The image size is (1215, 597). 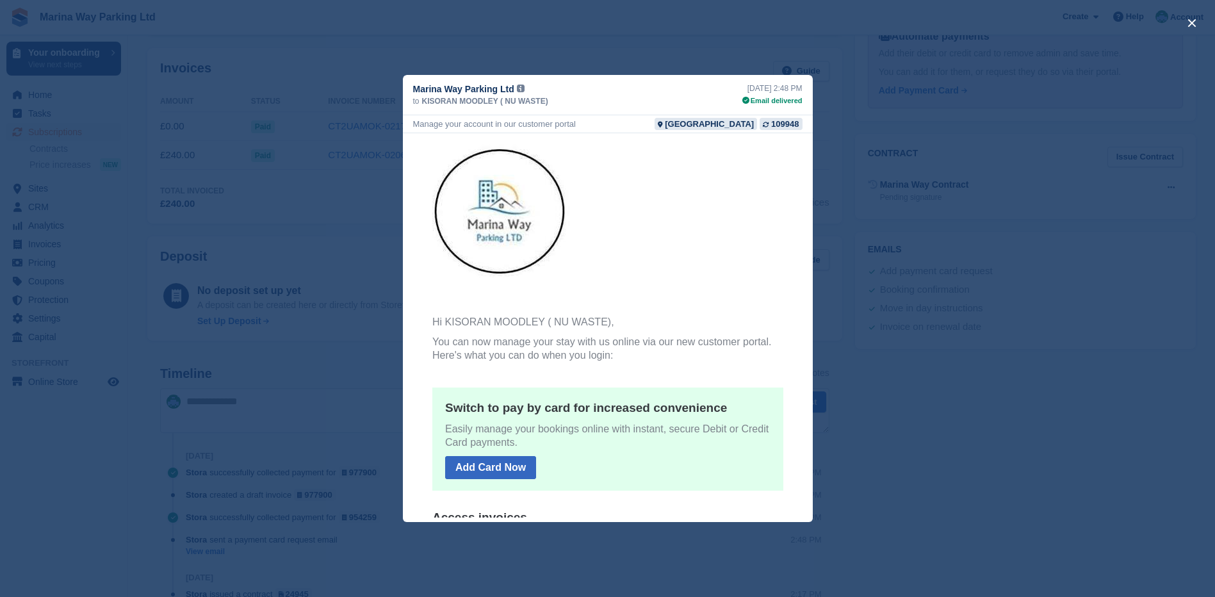 I want to click on div: 109948, so click(x=785, y=124).